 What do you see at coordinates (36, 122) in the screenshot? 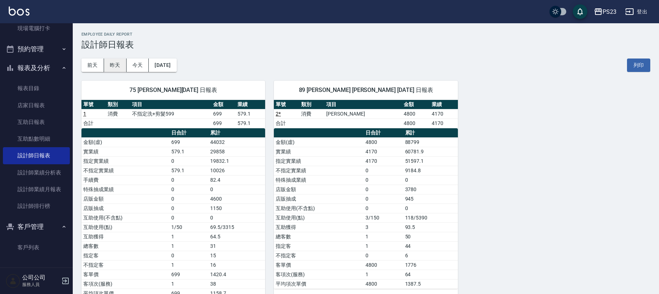
I see `a: 互助日報表` at bounding box center [36, 122].